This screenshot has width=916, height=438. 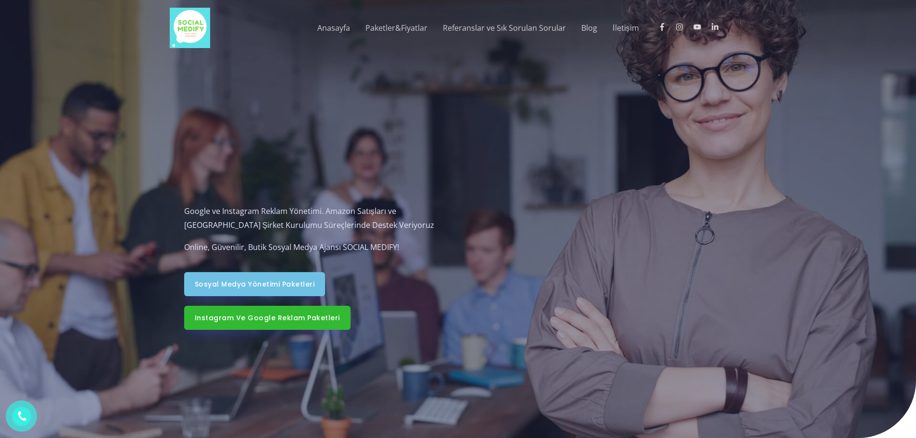 What do you see at coordinates (524, 28) in the screenshot?
I see `nav: Site Navigation` at bounding box center [524, 28].